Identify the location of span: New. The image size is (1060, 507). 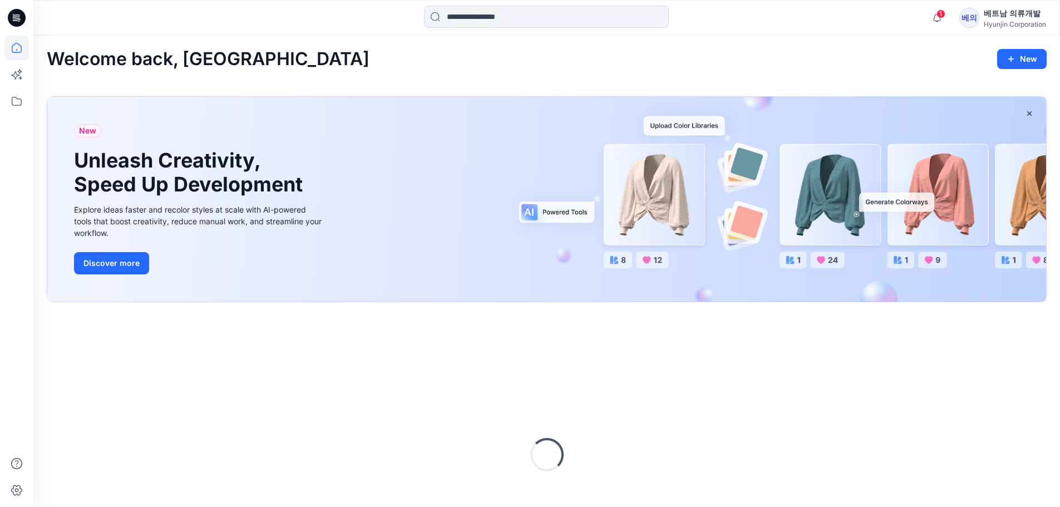
(87, 131).